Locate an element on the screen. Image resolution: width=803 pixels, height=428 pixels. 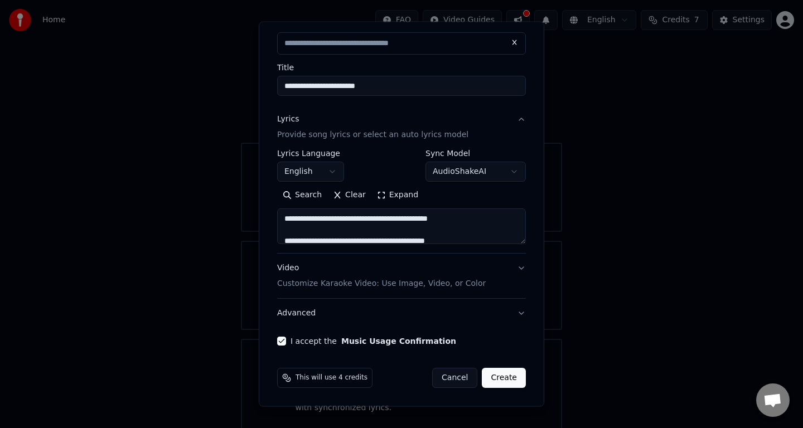
label: Title is located at coordinates (402, 67).